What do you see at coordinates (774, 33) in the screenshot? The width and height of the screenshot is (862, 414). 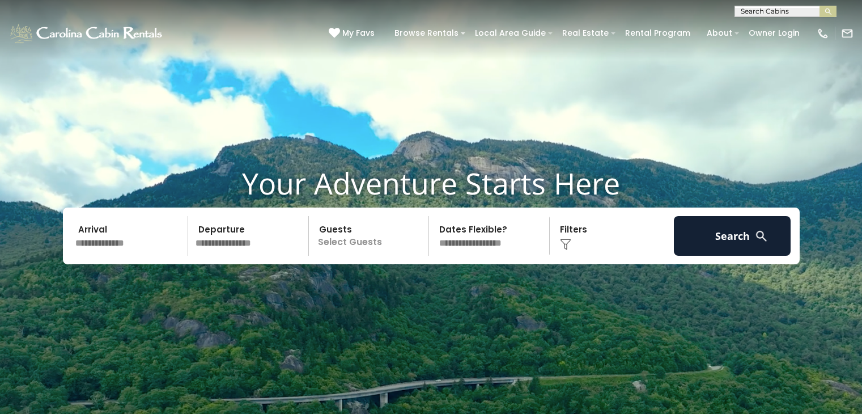 I see `a: Owner Login` at bounding box center [774, 33].